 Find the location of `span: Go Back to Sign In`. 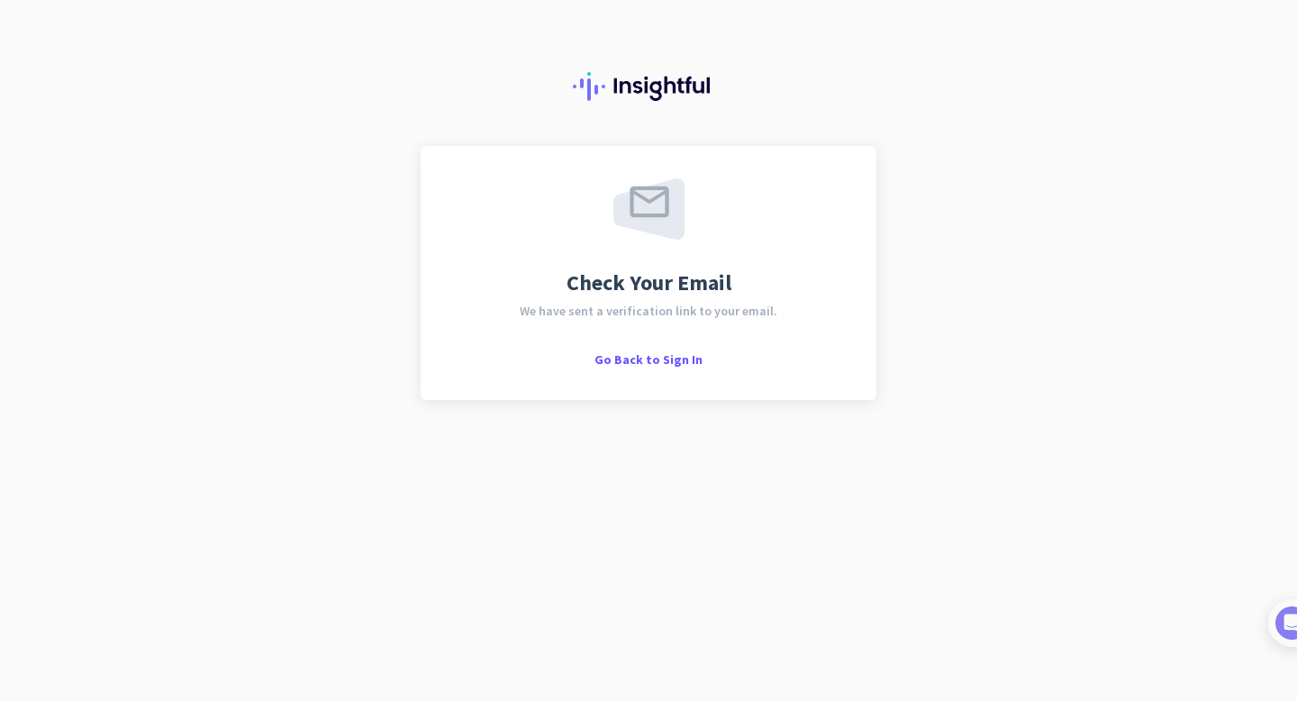

span: Go Back to Sign In is located at coordinates (649, 359).